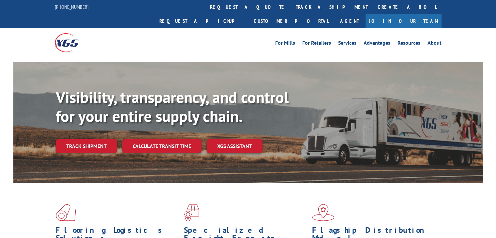  What do you see at coordinates (162, 146) in the screenshot?
I see `a: Calculate transit time` at bounding box center [162, 146].